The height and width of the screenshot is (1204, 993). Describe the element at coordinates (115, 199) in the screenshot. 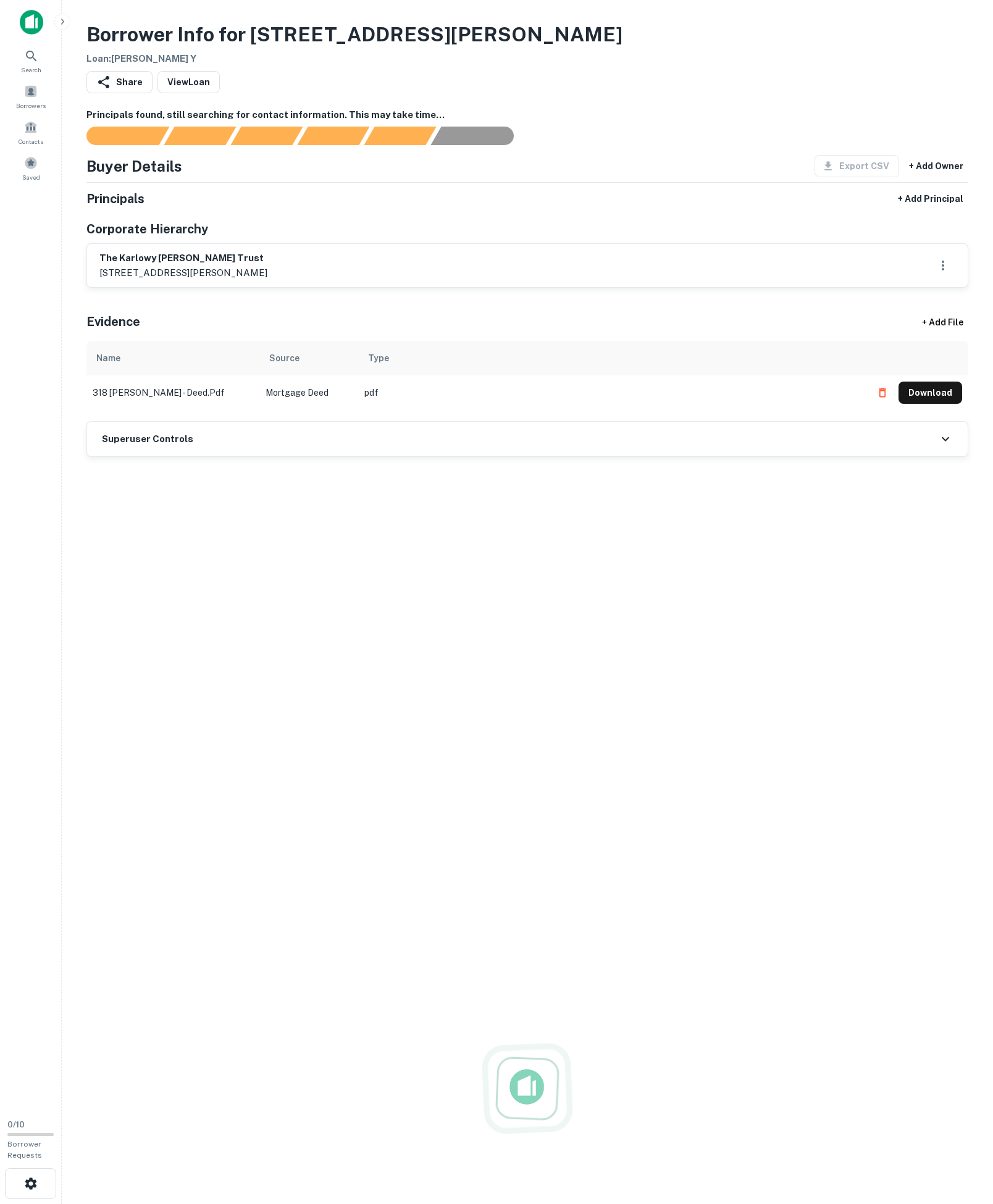

I see `h5: Principals` at that location.